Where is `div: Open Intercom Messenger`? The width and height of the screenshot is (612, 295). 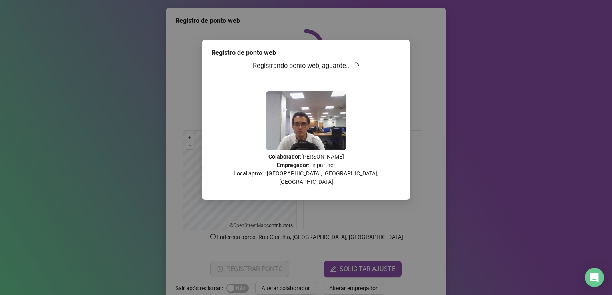 div: Open Intercom Messenger is located at coordinates (594, 278).